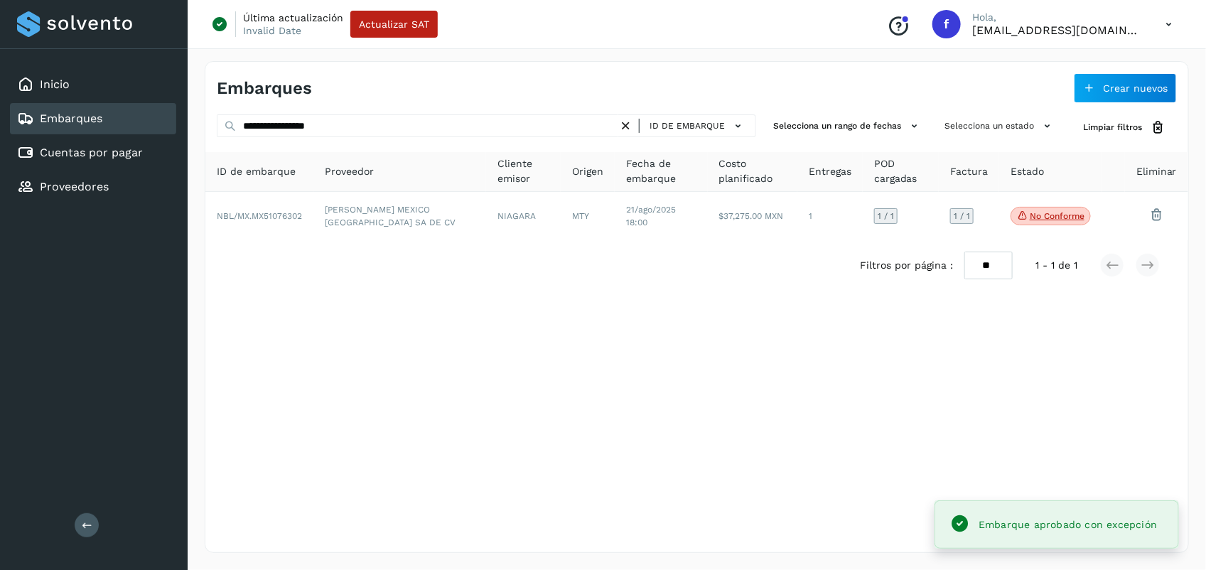 This screenshot has height=570, width=1206. Describe the element at coordinates (900, 171) in the screenshot. I see `span: POD cargadas` at that location.